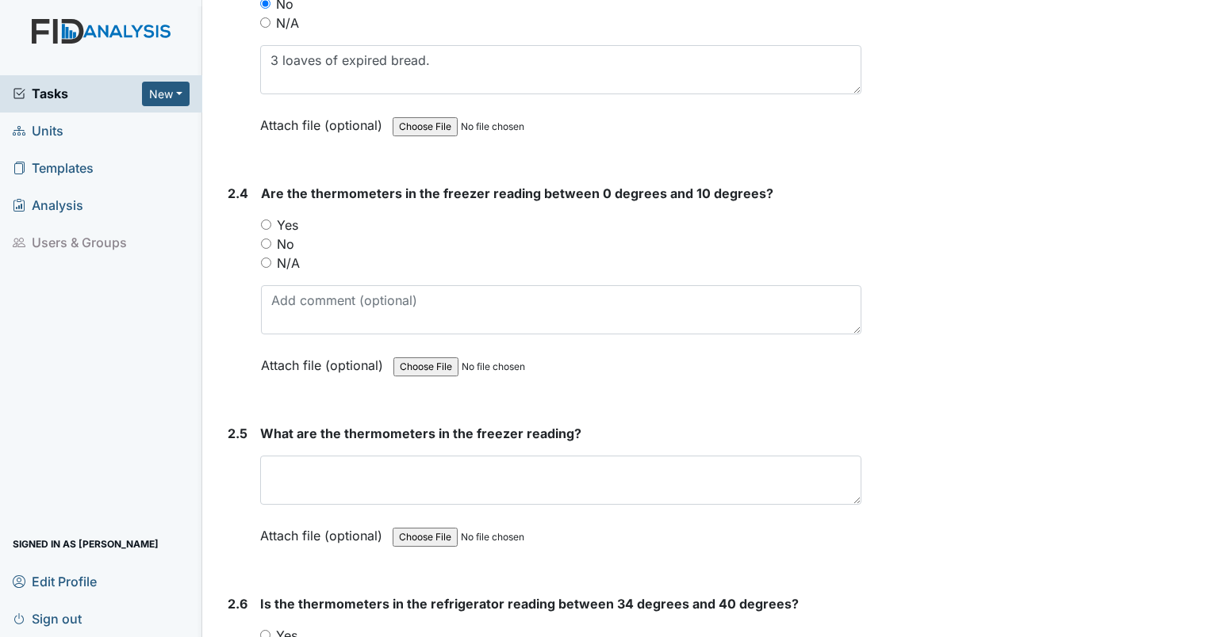 The width and height of the screenshot is (1212, 637). I want to click on input: No, so click(266, 243).